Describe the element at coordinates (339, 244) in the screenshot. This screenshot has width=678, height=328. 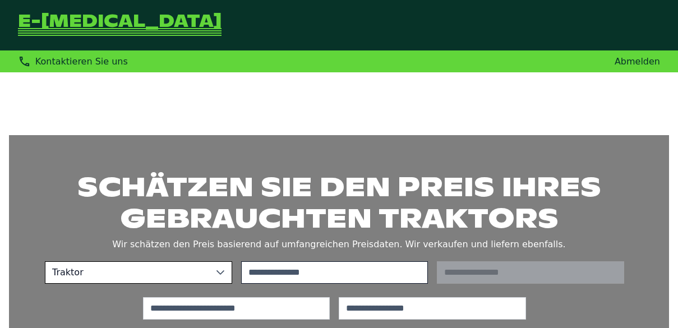
I see `p: Wir schätzen den Preis basierend auf umfangreichen Preisdaten. Wir verkaufen und liefern ebenfalls.` at that location.